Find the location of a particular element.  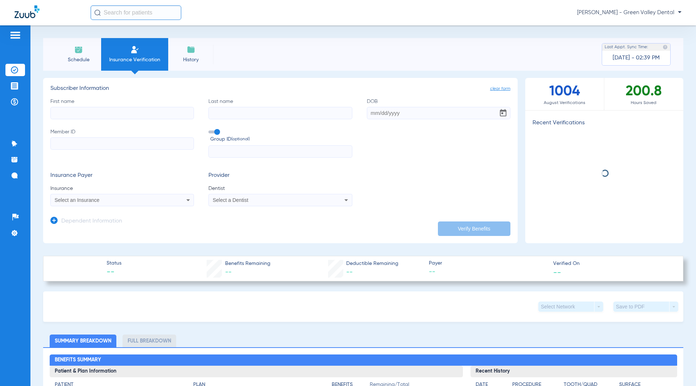

span: Payer is located at coordinates (488, 263).